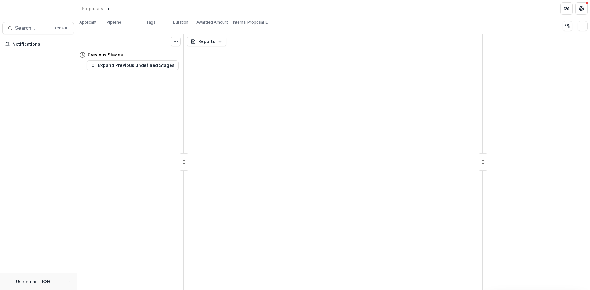 This screenshot has height=290, width=590. I want to click on button: Reports, so click(206, 41).